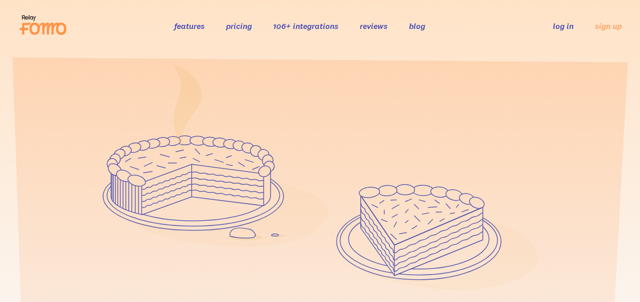  What do you see at coordinates (306, 26) in the screenshot?
I see `a: 106+ integrations` at bounding box center [306, 26].